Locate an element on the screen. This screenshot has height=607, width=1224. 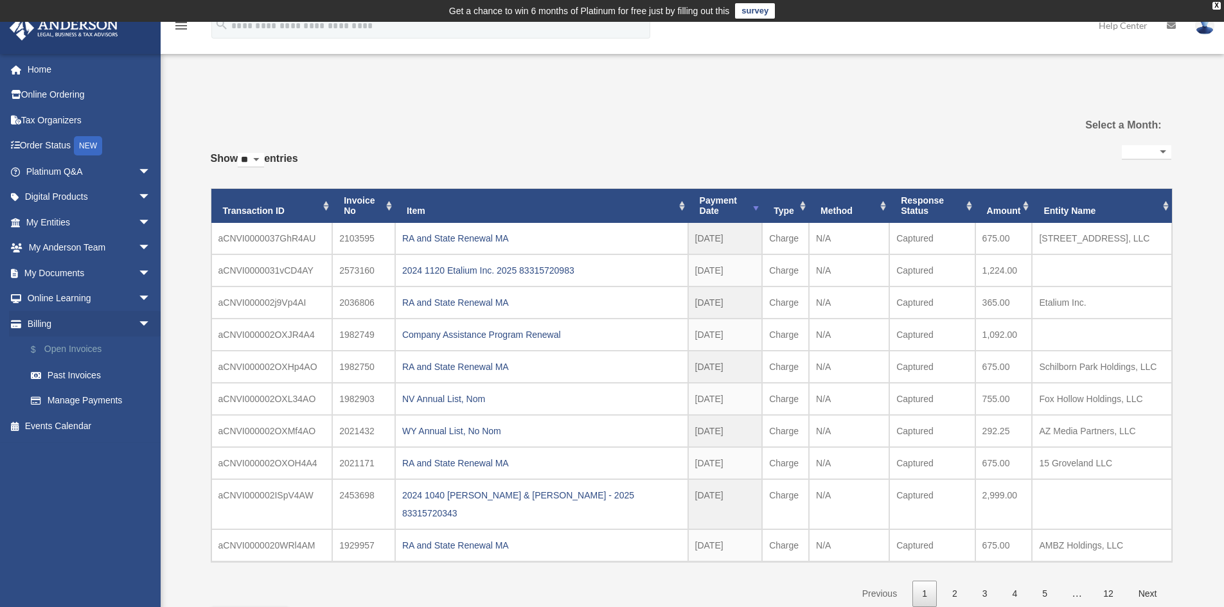
a: Events Calendar is located at coordinates (89, 426).